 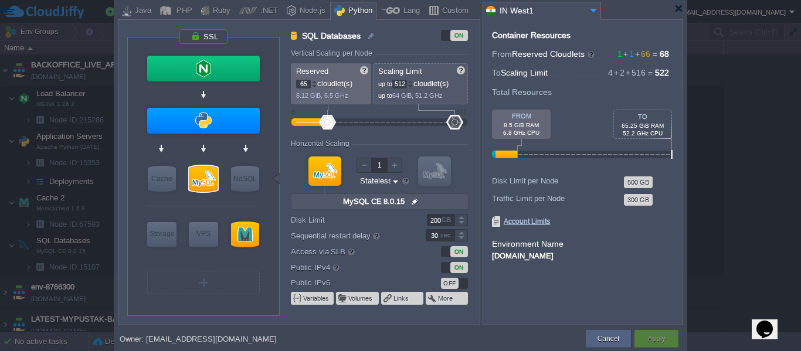 What do you see at coordinates (350, 236) in the screenshot?
I see `label: Sequential restart delay` at bounding box center [350, 236].